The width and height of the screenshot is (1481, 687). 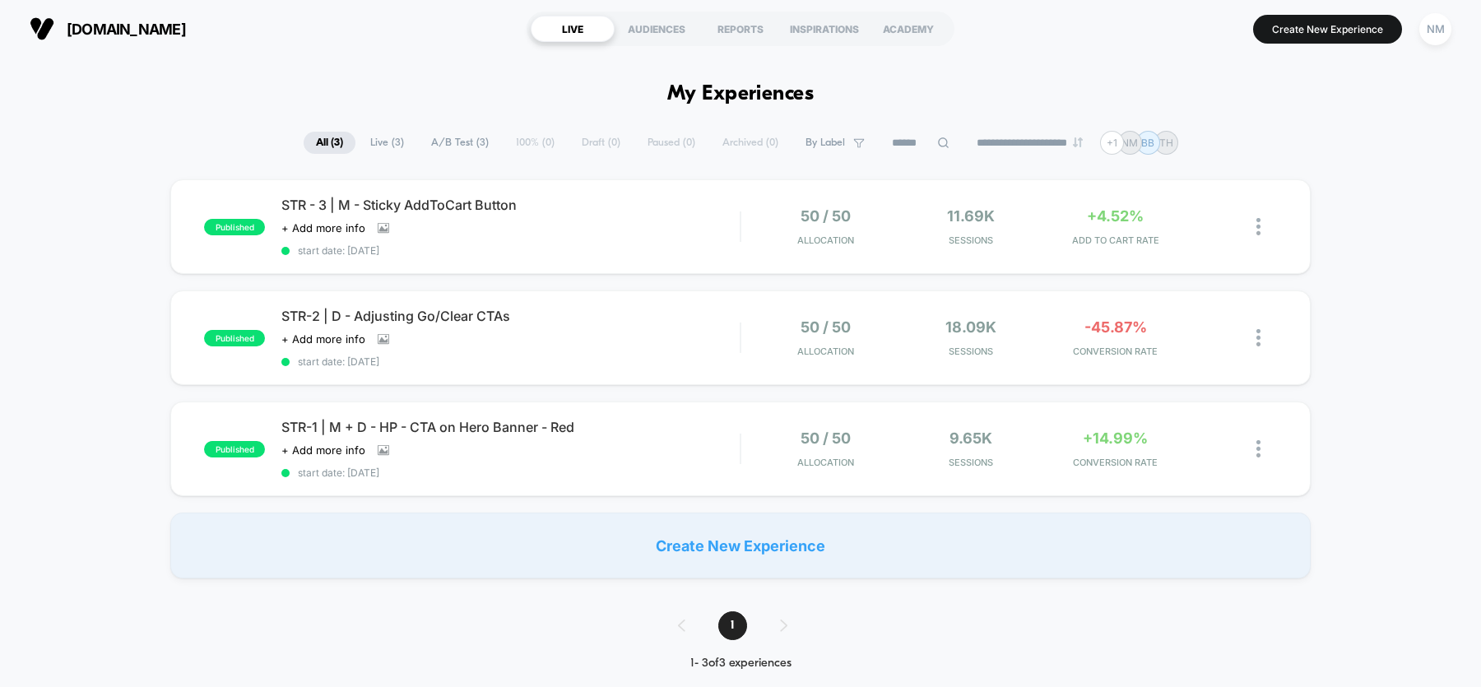 I want to click on span: STR-2 | D - Adjusting Go/Clear CTAs, so click(x=510, y=316).